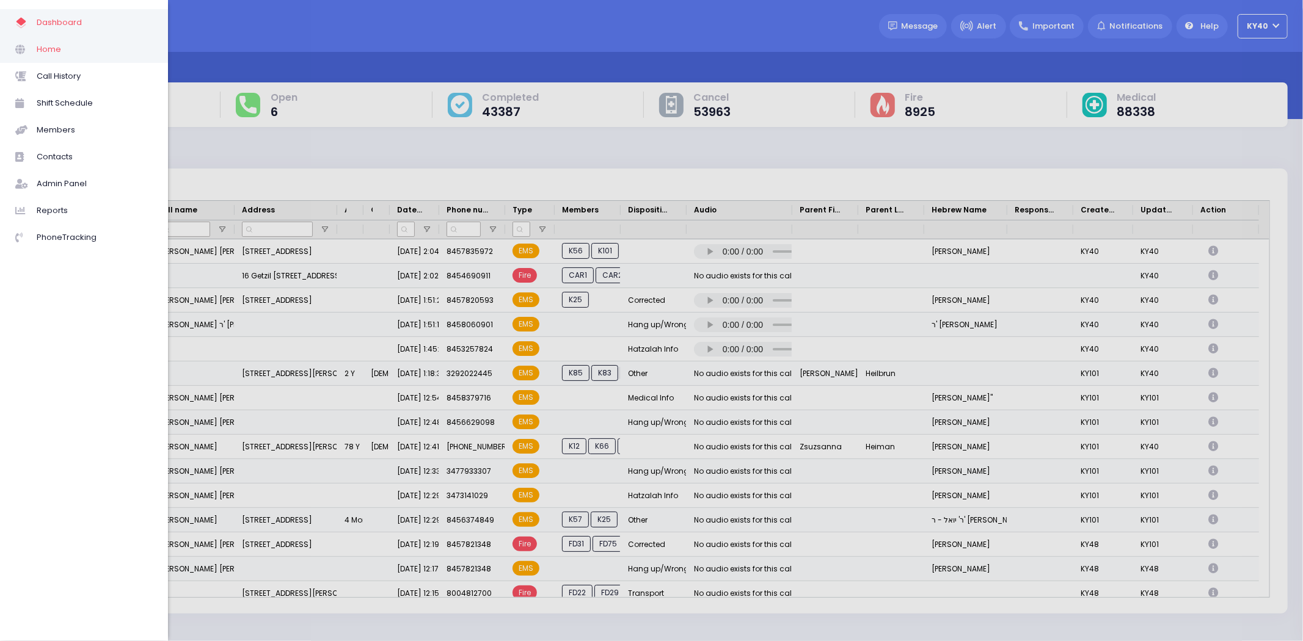  Describe the element at coordinates (95, 49) in the screenshot. I see `span: Home` at that location.